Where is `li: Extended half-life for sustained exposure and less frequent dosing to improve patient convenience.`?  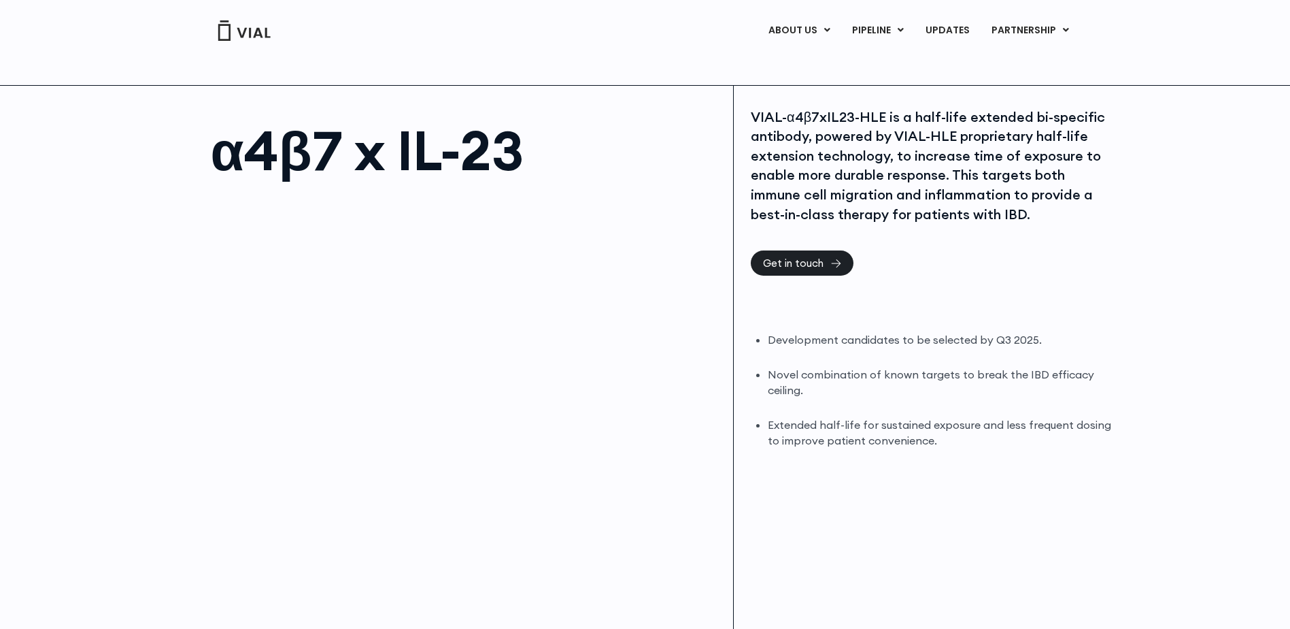 li: Extended half-life for sustained exposure and less frequent dosing to improve patient convenience. is located at coordinates (941, 433).